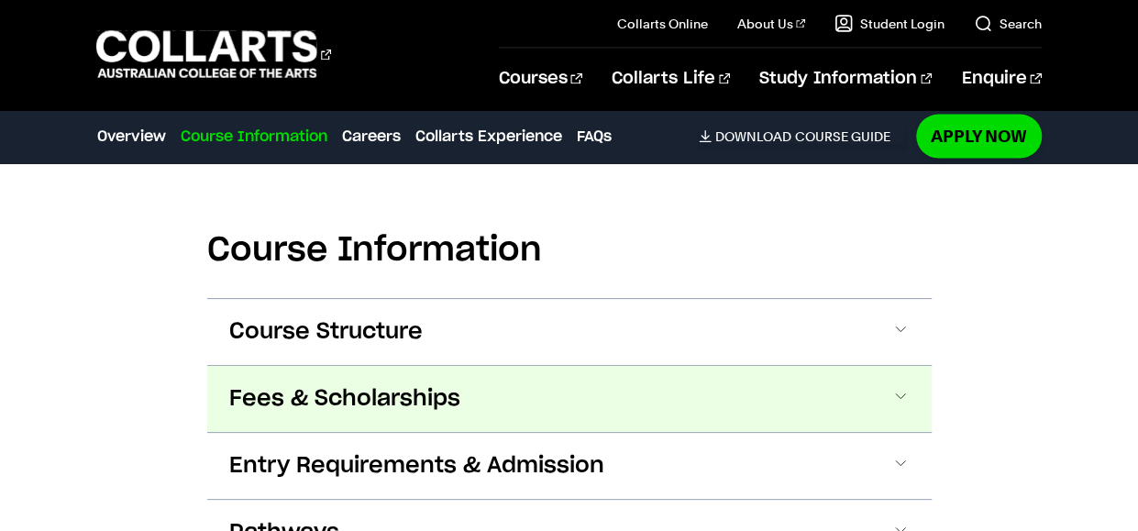  What do you see at coordinates (253, 137) in the screenshot?
I see `a: Course Information` at bounding box center [253, 137].